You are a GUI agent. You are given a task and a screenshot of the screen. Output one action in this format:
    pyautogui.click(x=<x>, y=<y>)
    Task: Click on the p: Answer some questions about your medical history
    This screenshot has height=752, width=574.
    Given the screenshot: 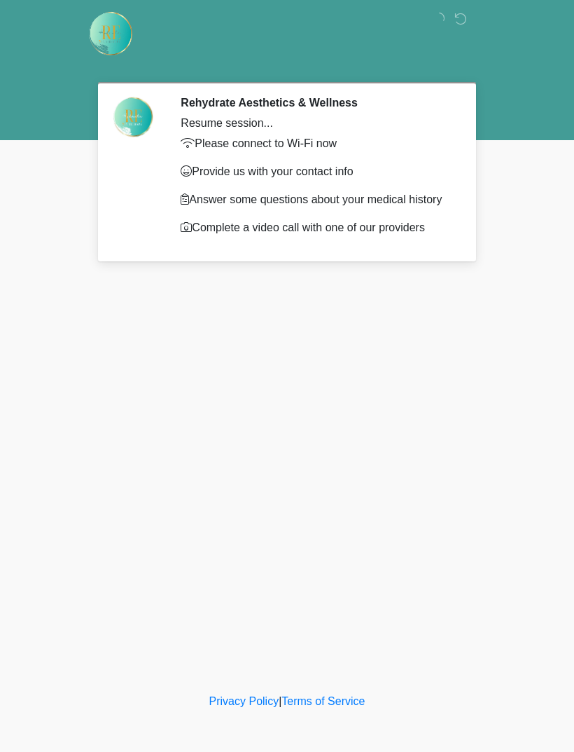 What is the action you would take?
    pyautogui.click(x=316, y=200)
    